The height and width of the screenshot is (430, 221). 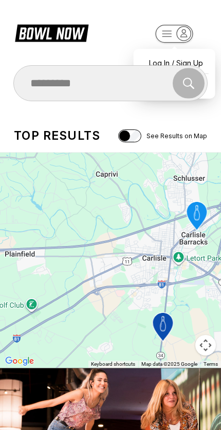 I want to click on span: See Results on Map, so click(x=177, y=136).